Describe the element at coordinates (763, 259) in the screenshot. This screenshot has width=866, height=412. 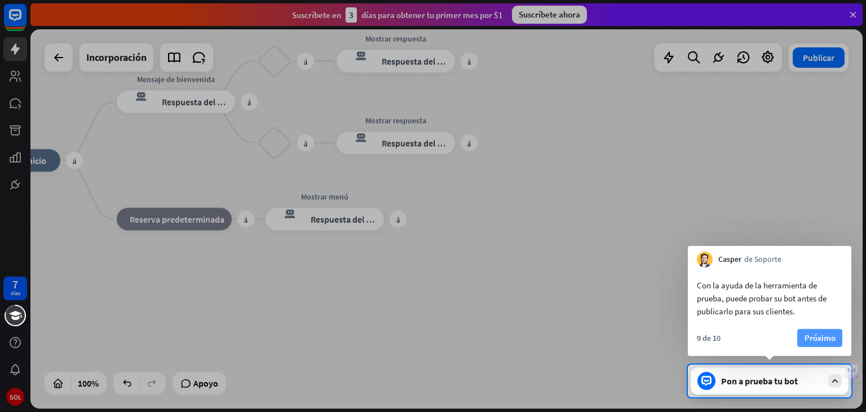
I see `font: de Soporte` at that location.